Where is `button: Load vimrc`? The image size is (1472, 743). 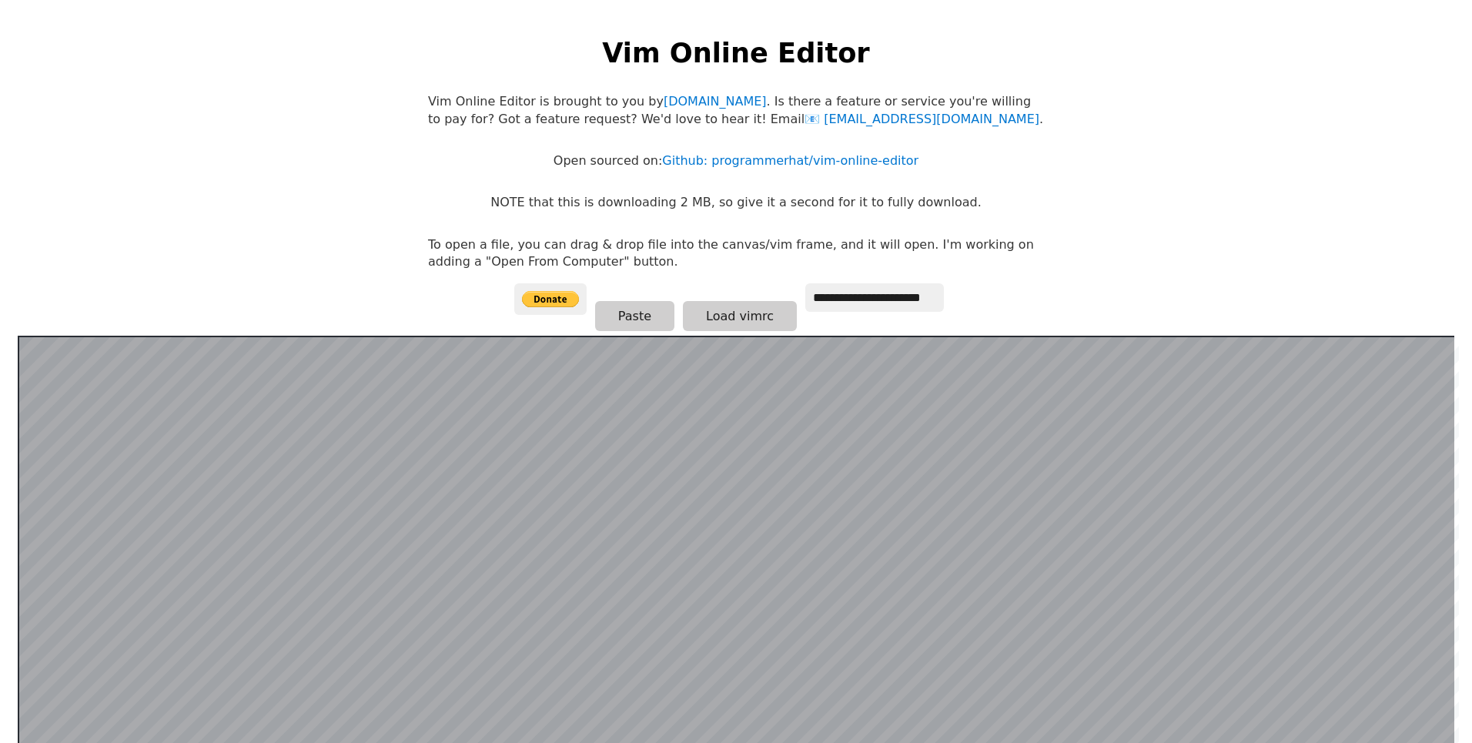 button: Load vimrc is located at coordinates (740, 316).